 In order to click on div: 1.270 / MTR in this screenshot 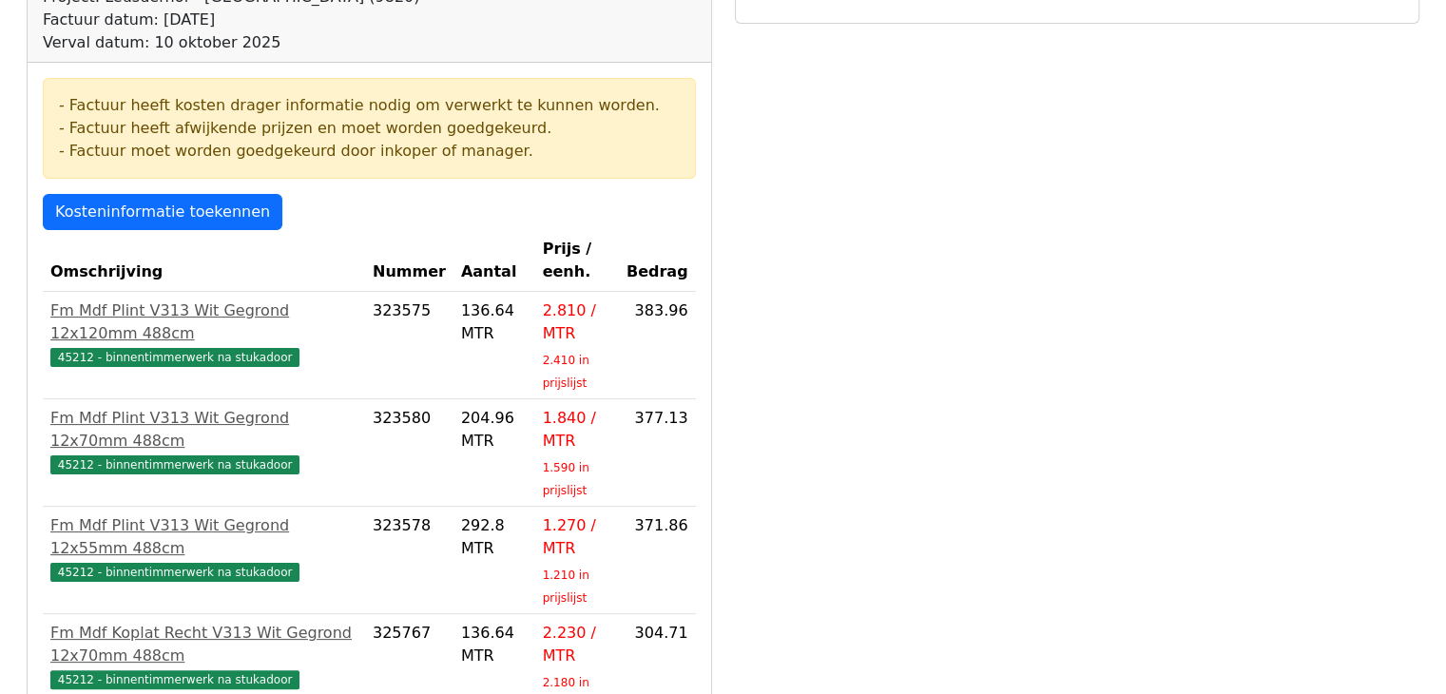, I will do `click(576, 537)`.